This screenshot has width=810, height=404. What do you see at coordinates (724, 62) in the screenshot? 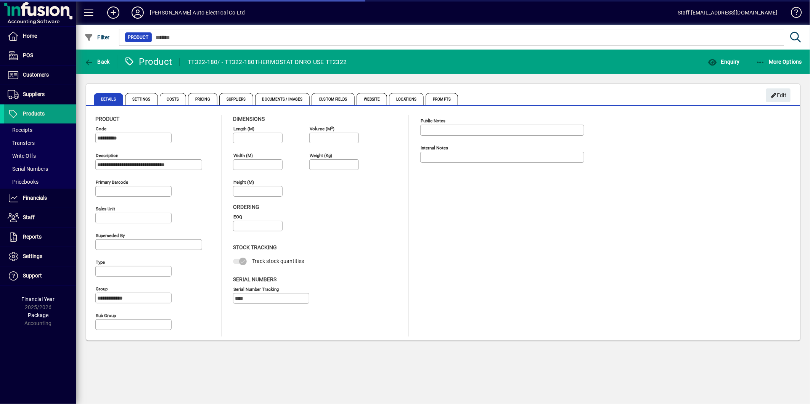
I see `span: Enquiry` at bounding box center [724, 62].